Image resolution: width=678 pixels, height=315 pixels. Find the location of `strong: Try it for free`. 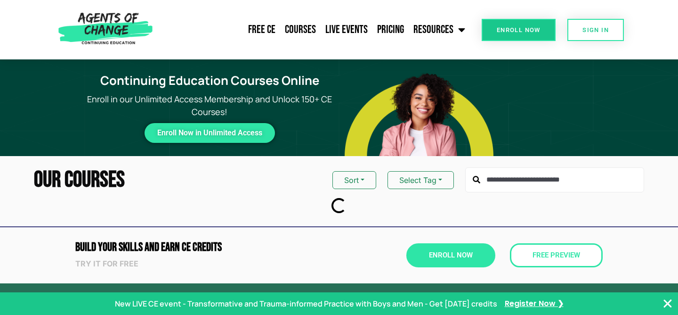

strong: Try it for free is located at coordinates (107, 263).